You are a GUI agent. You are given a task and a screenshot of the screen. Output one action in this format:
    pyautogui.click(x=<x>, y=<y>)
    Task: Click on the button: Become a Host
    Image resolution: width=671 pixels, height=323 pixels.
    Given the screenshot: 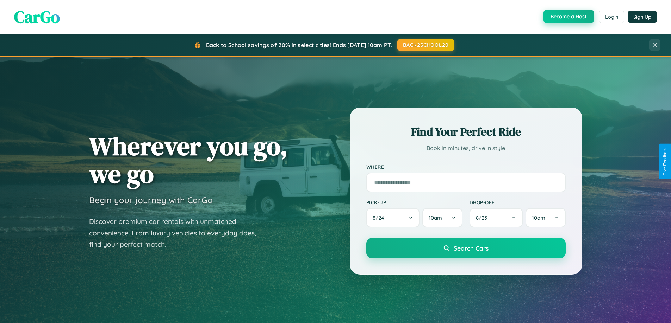 What is the action you would take?
    pyautogui.click(x=568, y=17)
    